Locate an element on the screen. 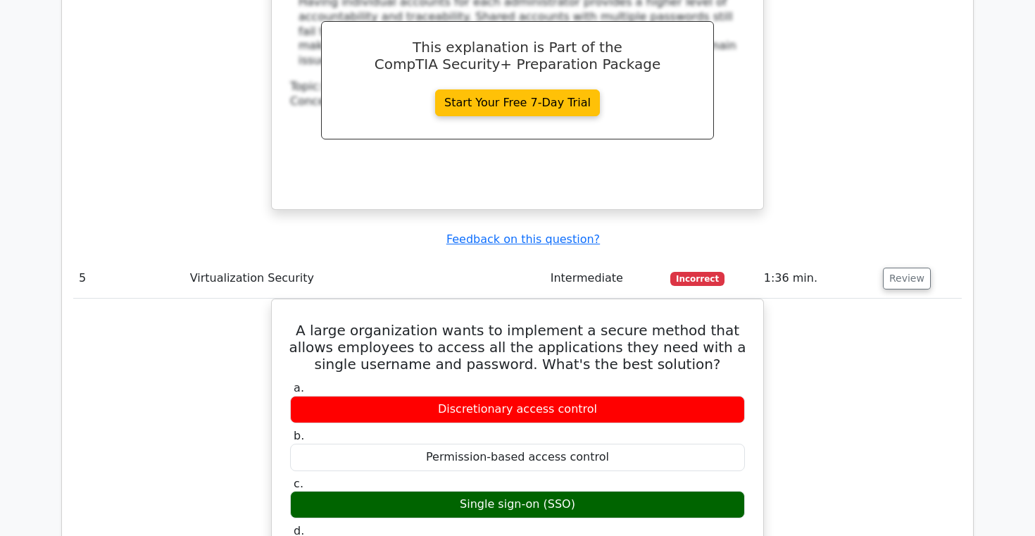 Image resolution: width=1035 pixels, height=536 pixels. button: Review is located at coordinates (907, 278).